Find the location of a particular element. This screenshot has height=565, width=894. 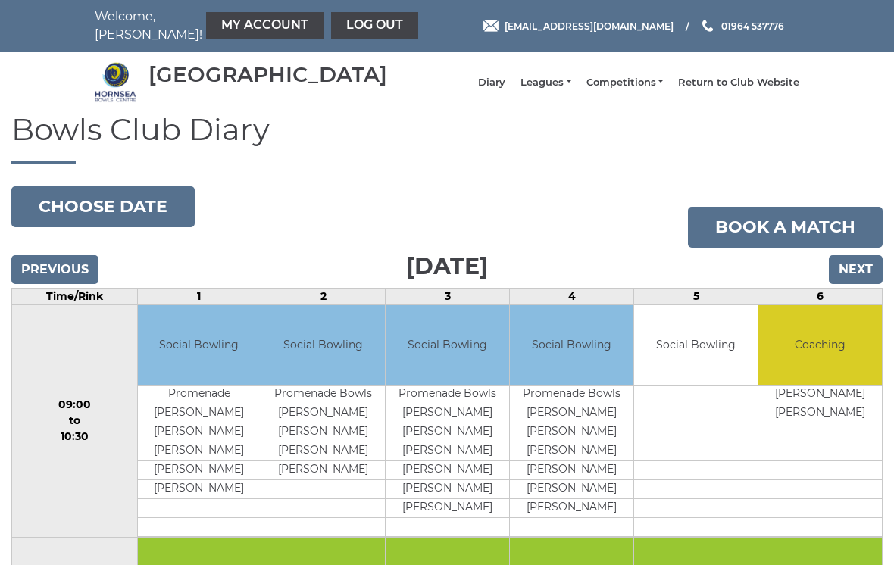

a: Diary is located at coordinates (492, 83).